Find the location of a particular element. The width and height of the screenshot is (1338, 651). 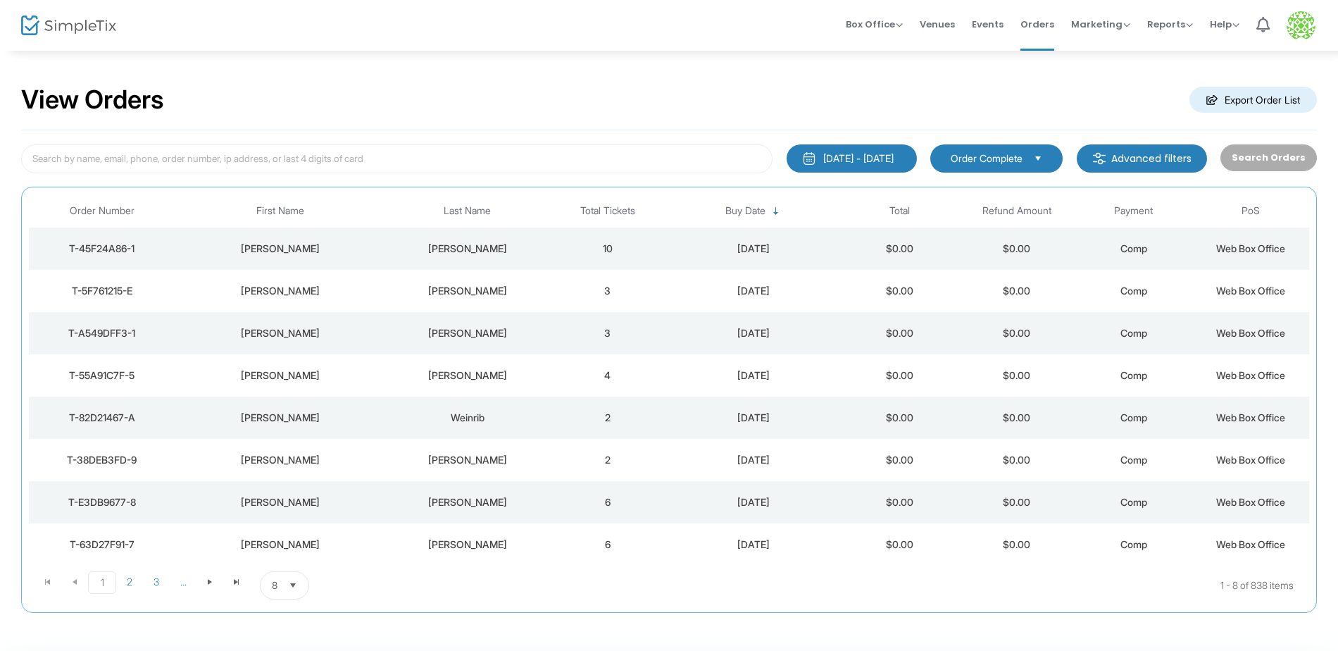

div: T-63D27F91-7 is located at coordinates (102, 544).